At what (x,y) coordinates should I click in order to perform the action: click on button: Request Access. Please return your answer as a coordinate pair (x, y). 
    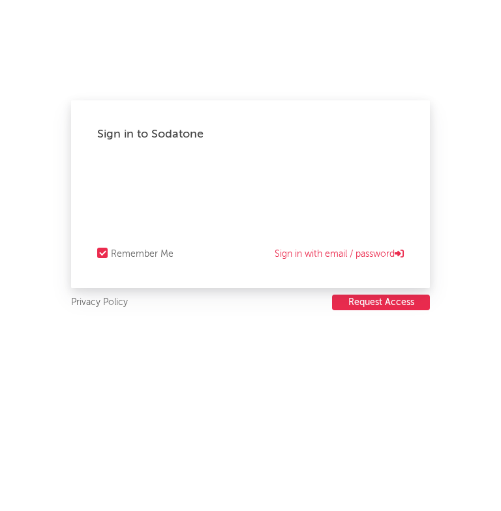
    Looking at the image, I should click on (381, 303).